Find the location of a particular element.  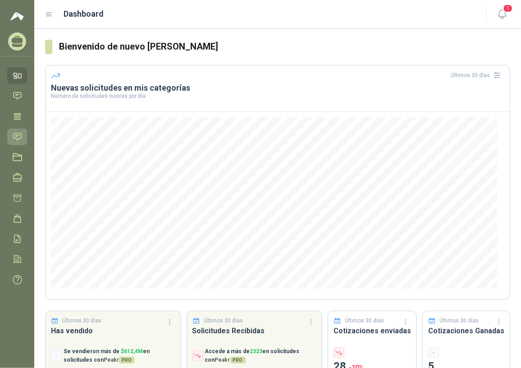

h3: Cotizaciones Ganadas is located at coordinates (466, 330).